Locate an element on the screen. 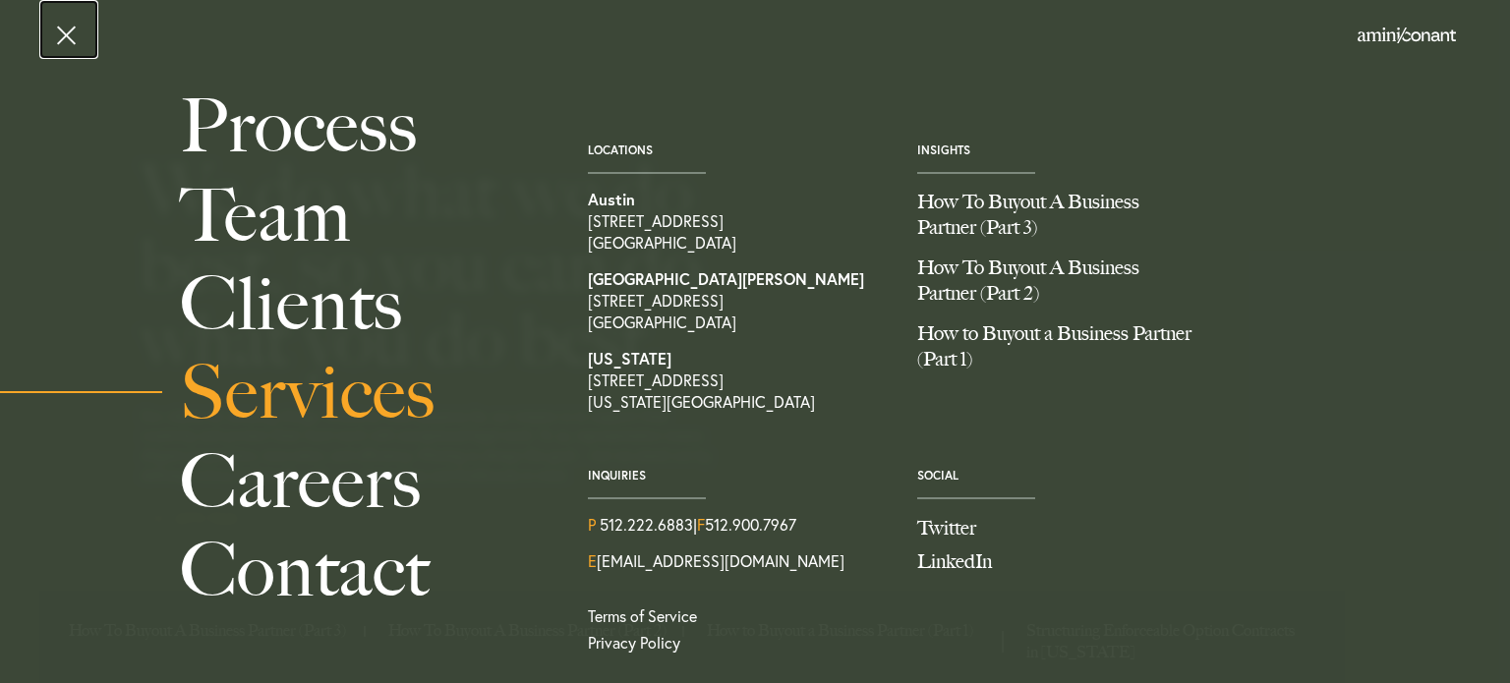  span: F is located at coordinates (701, 525).